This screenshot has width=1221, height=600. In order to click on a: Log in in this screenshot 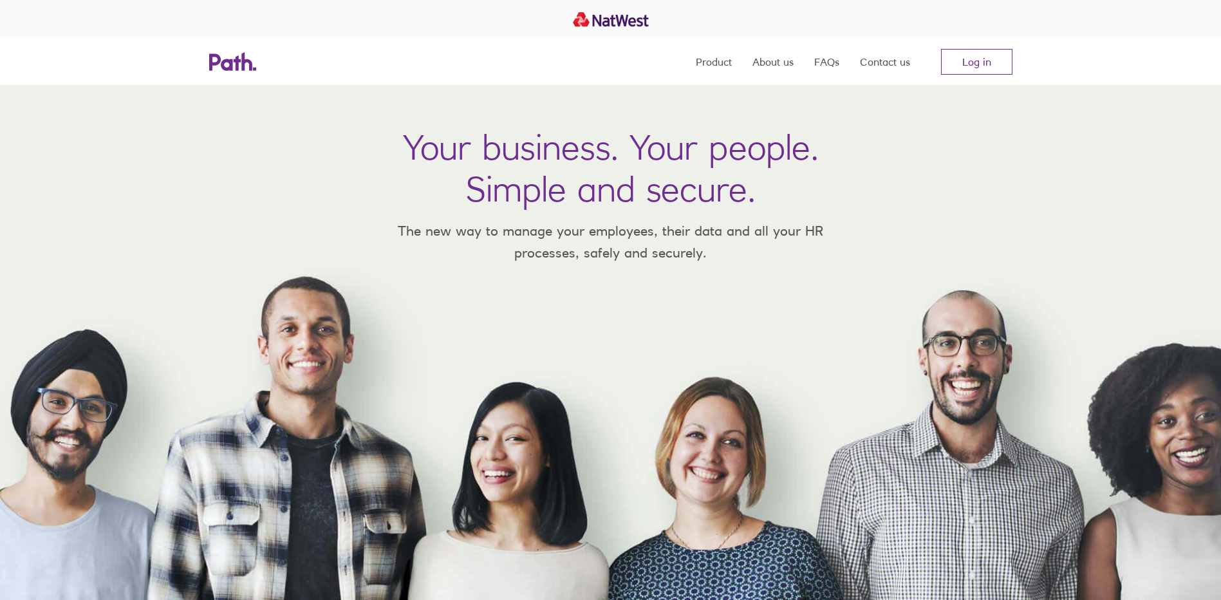, I will do `click(977, 62)`.